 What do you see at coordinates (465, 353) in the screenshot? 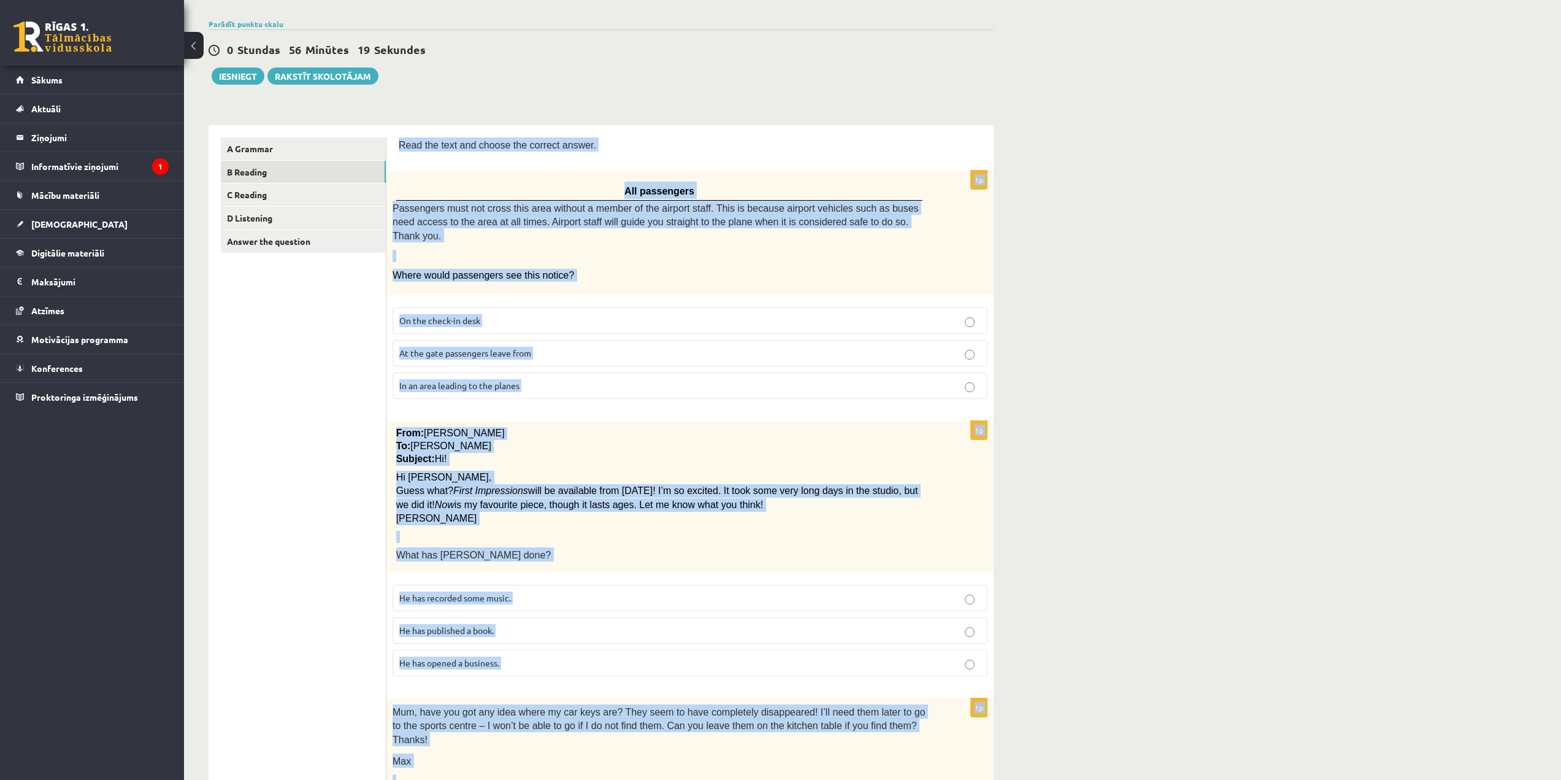
I see `span: At the gate passengers leave from` at bounding box center [465, 353].